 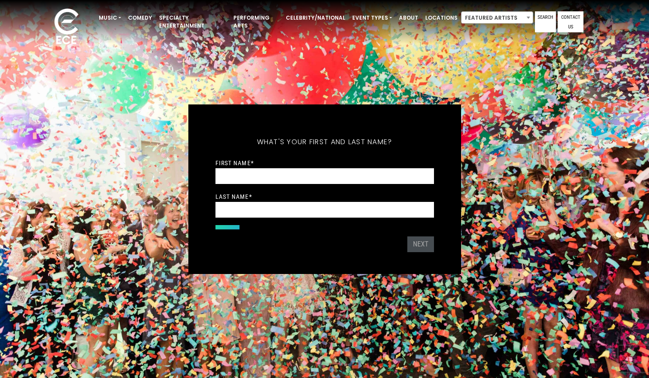 I want to click on a: Locations, so click(x=442, y=18).